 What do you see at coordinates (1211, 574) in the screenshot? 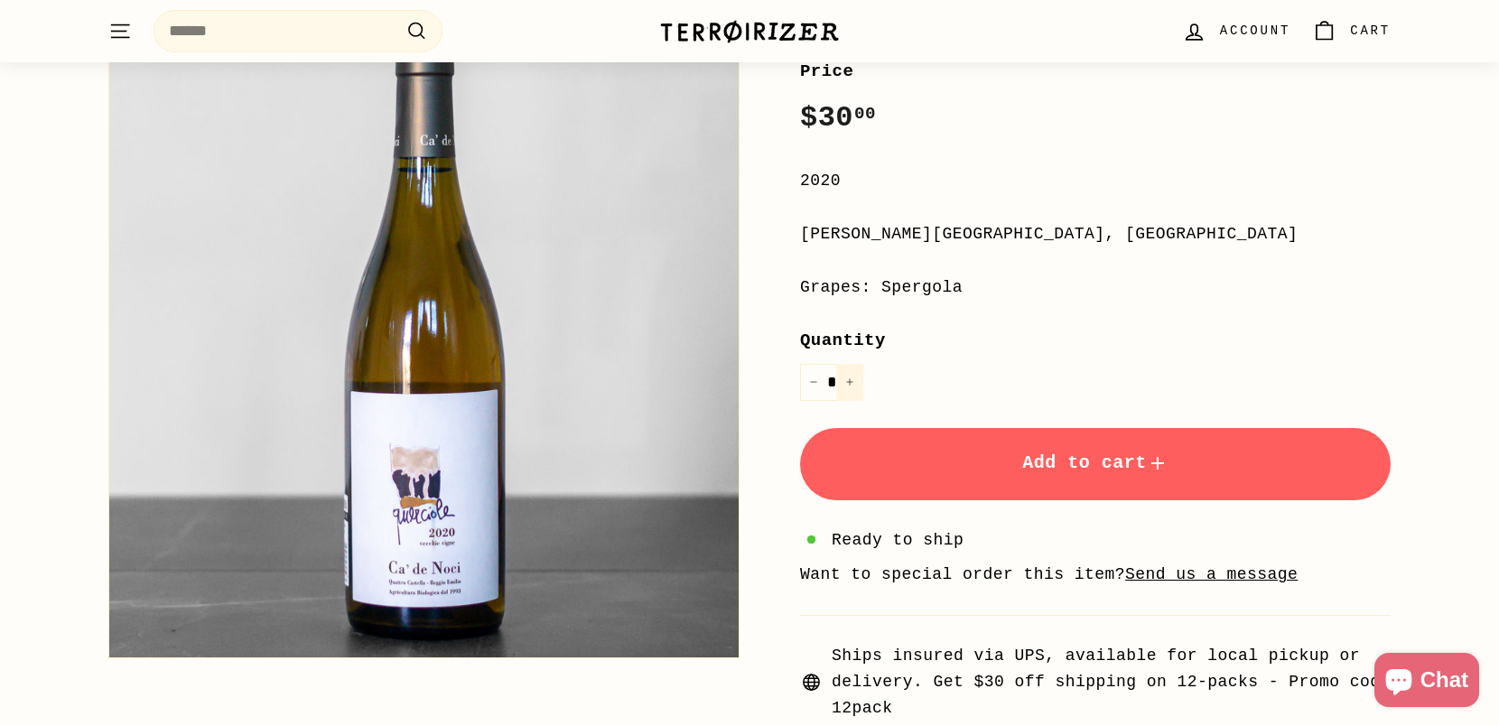
I see `u: Send us a message` at bounding box center [1211, 574].